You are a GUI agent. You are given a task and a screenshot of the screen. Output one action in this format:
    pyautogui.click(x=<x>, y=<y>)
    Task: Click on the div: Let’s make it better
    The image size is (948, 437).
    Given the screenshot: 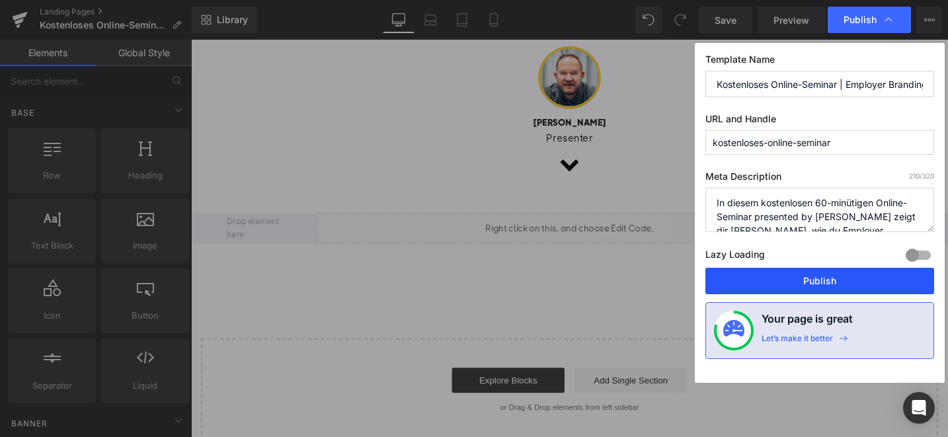 What is the action you would take?
    pyautogui.click(x=798, y=342)
    